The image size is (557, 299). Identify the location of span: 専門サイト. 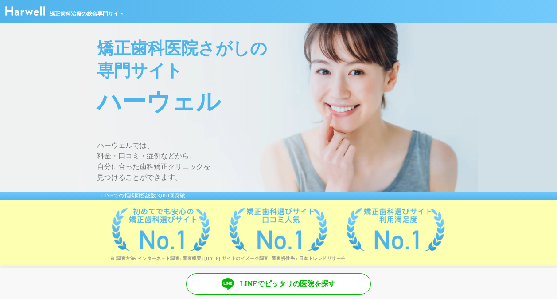
(288, 71).